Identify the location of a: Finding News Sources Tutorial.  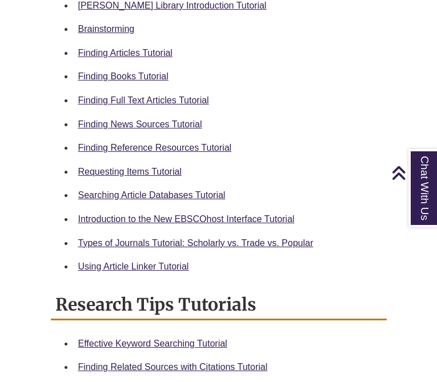
(140, 124).